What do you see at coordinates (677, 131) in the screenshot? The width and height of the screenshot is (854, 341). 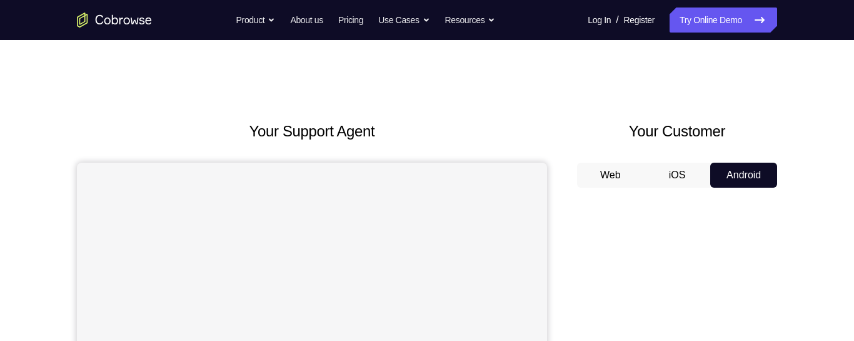 I see `h2: Your Customer` at bounding box center [677, 131].